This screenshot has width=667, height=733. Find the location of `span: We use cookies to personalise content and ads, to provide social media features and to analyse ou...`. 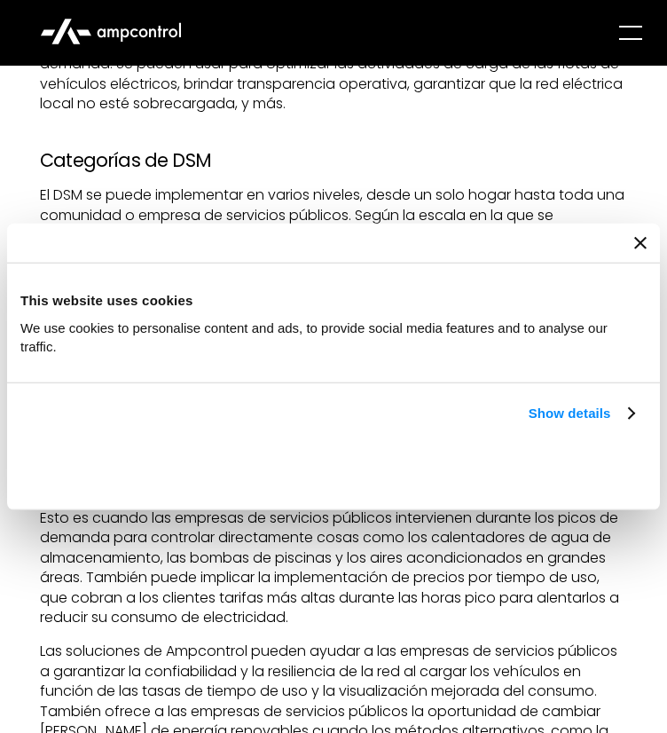

span: We use cookies to personalise content and ads, to provide social media features and to analyse ou... is located at coordinates (314, 336).